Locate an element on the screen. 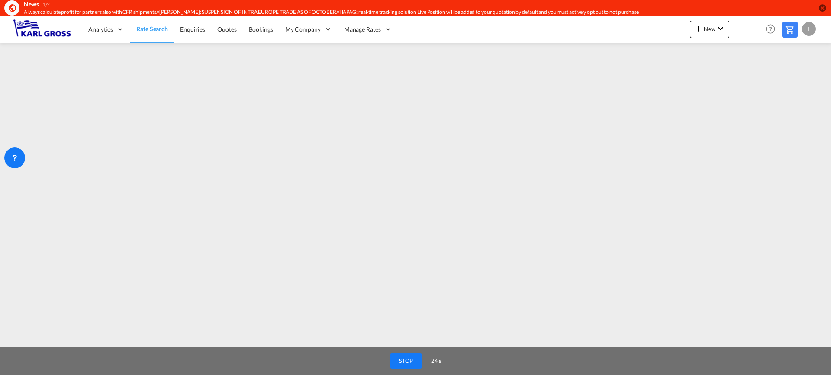  img: 3269c73066d711f095e541db4db89301.png is located at coordinates (42, 29).